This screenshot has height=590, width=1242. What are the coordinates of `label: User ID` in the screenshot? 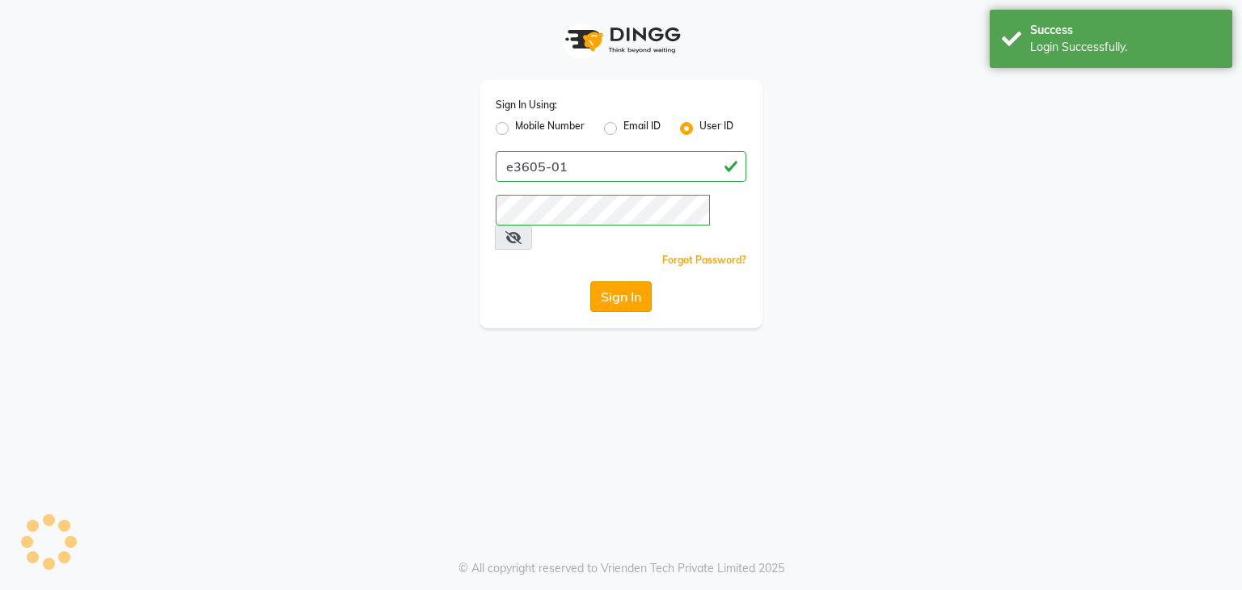 It's located at (716, 129).